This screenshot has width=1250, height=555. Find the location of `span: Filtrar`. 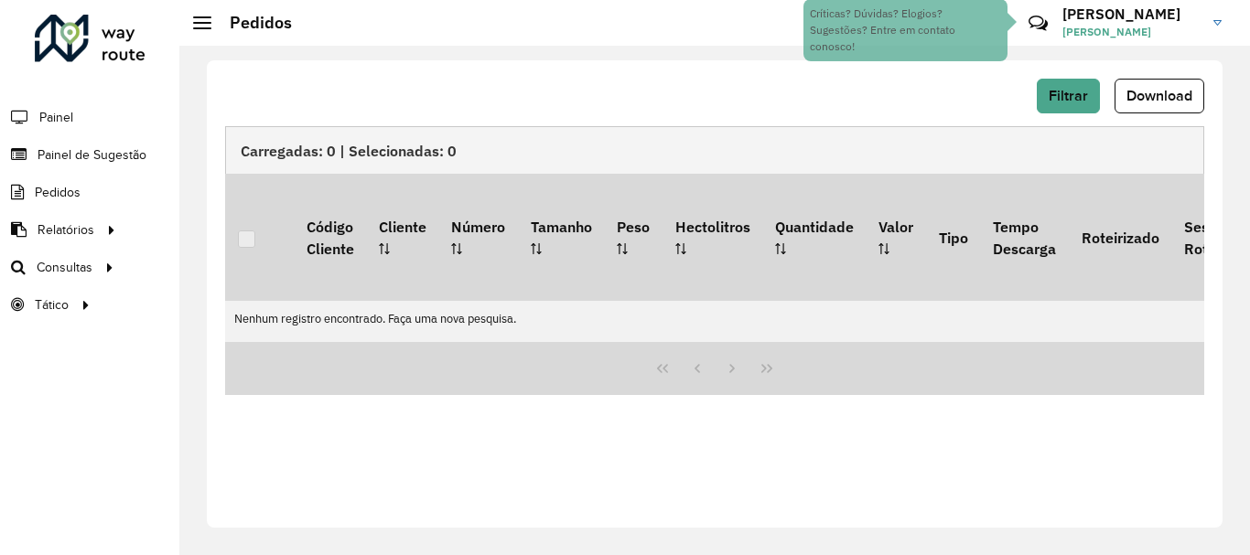

span: Filtrar is located at coordinates (1068, 95).